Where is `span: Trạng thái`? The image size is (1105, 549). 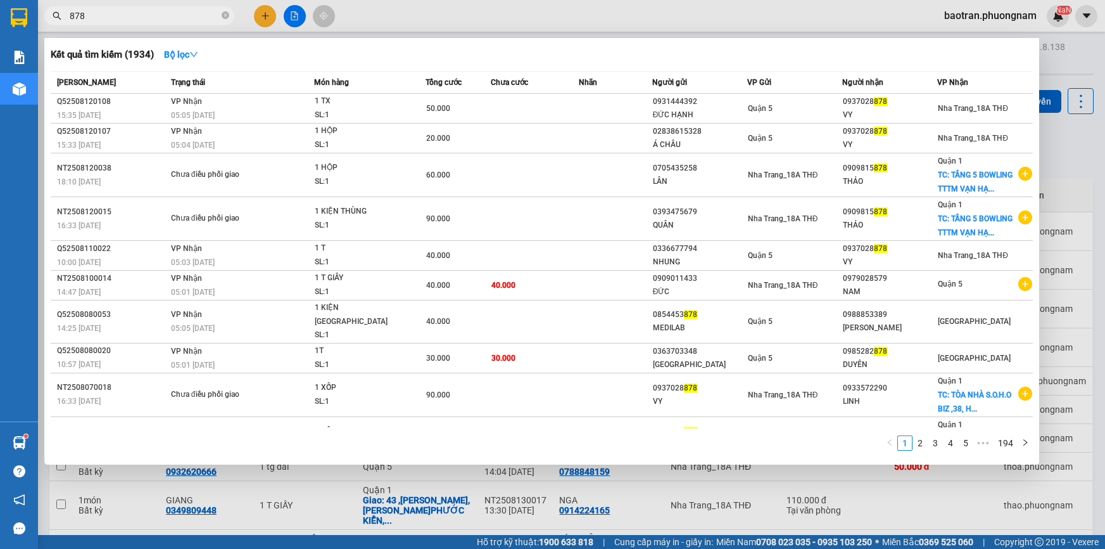 span: Trạng thái is located at coordinates (188, 82).